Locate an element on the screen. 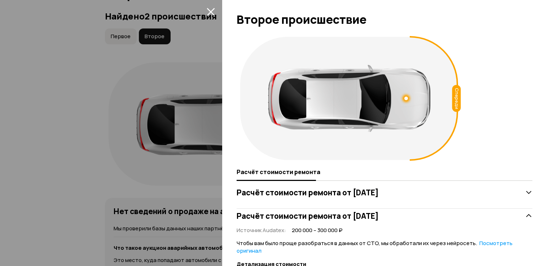  div: Спереди is located at coordinates (457, 99).